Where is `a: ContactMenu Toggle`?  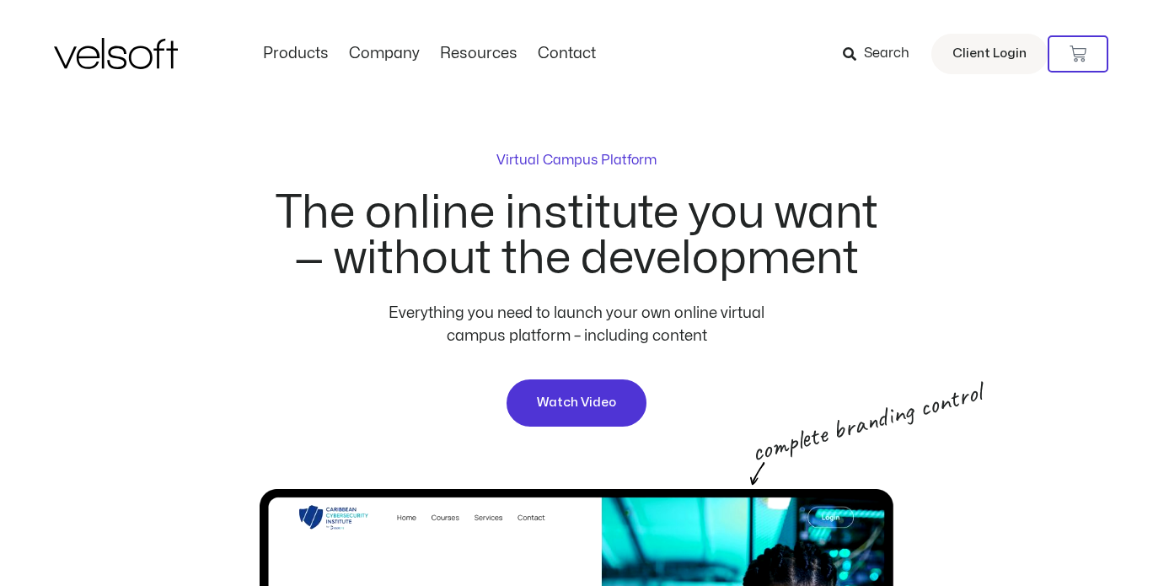 a: ContactMenu Toggle is located at coordinates (566, 54).